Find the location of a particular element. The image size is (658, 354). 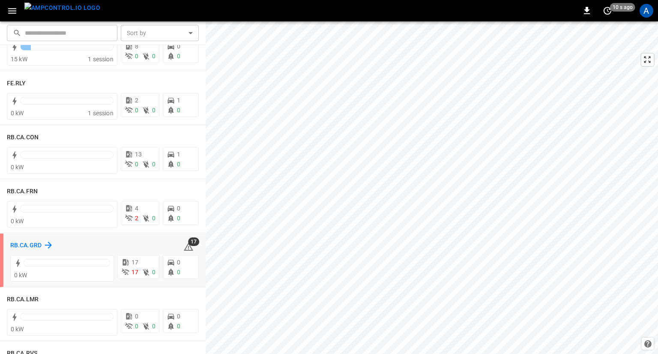

h6: RB.CA.LMR is located at coordinates (23, 299).